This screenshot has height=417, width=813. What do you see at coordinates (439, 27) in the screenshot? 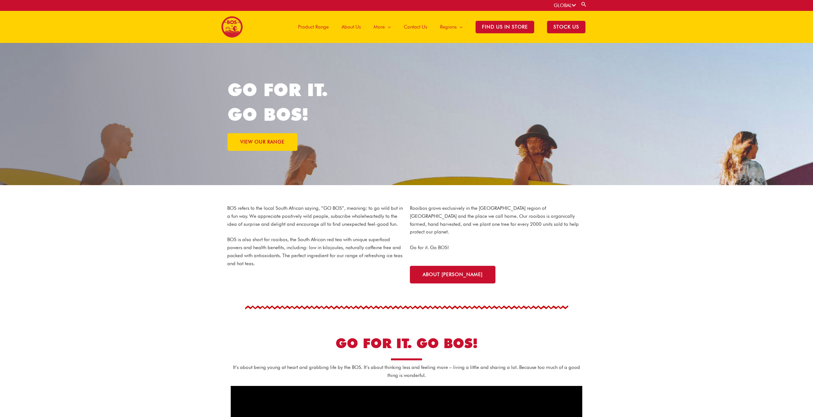
I see `nav: Site Navigation` at bounding box center [439, 27].